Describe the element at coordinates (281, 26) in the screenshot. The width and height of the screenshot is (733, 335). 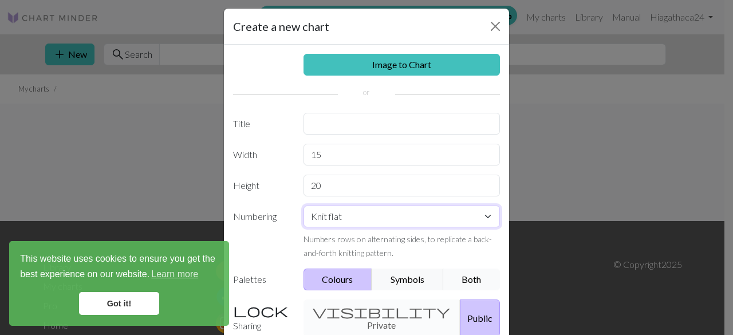
I see `h5: Create a new chart` at that location.